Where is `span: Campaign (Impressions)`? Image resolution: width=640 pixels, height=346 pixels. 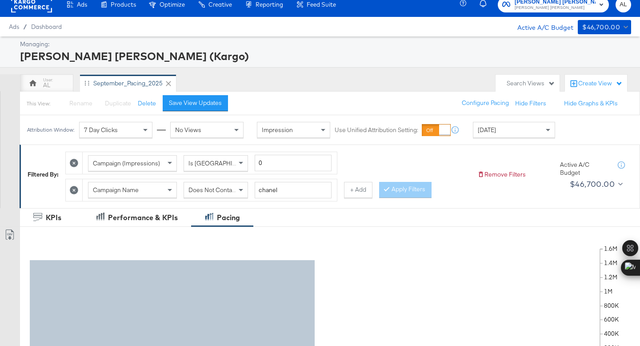 span: Campaign (Impressions) is located at coordinates (126, 163).